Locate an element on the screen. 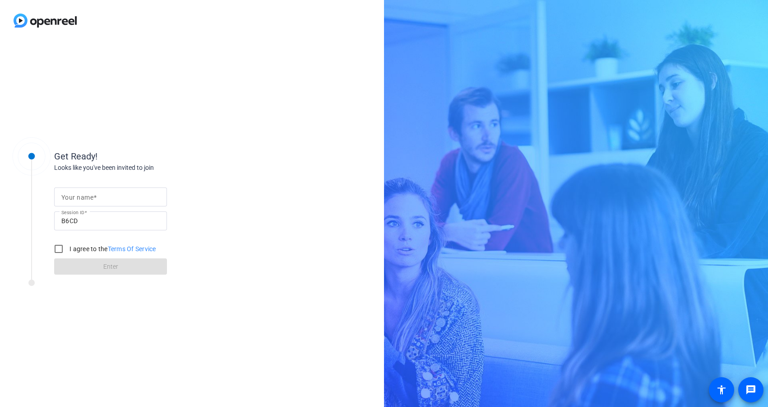  label: I agree to the is located at coordinates (112, 249).